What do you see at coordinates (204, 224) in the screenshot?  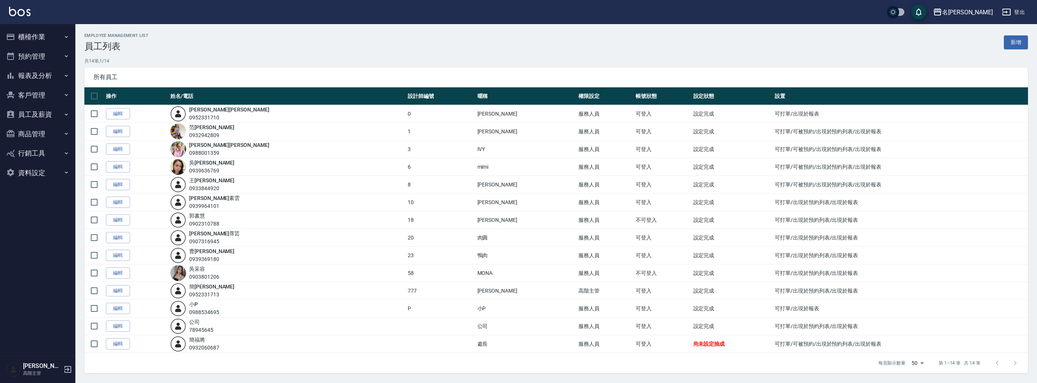 I see `div: 0902310788` at bounding box center [204, 224].